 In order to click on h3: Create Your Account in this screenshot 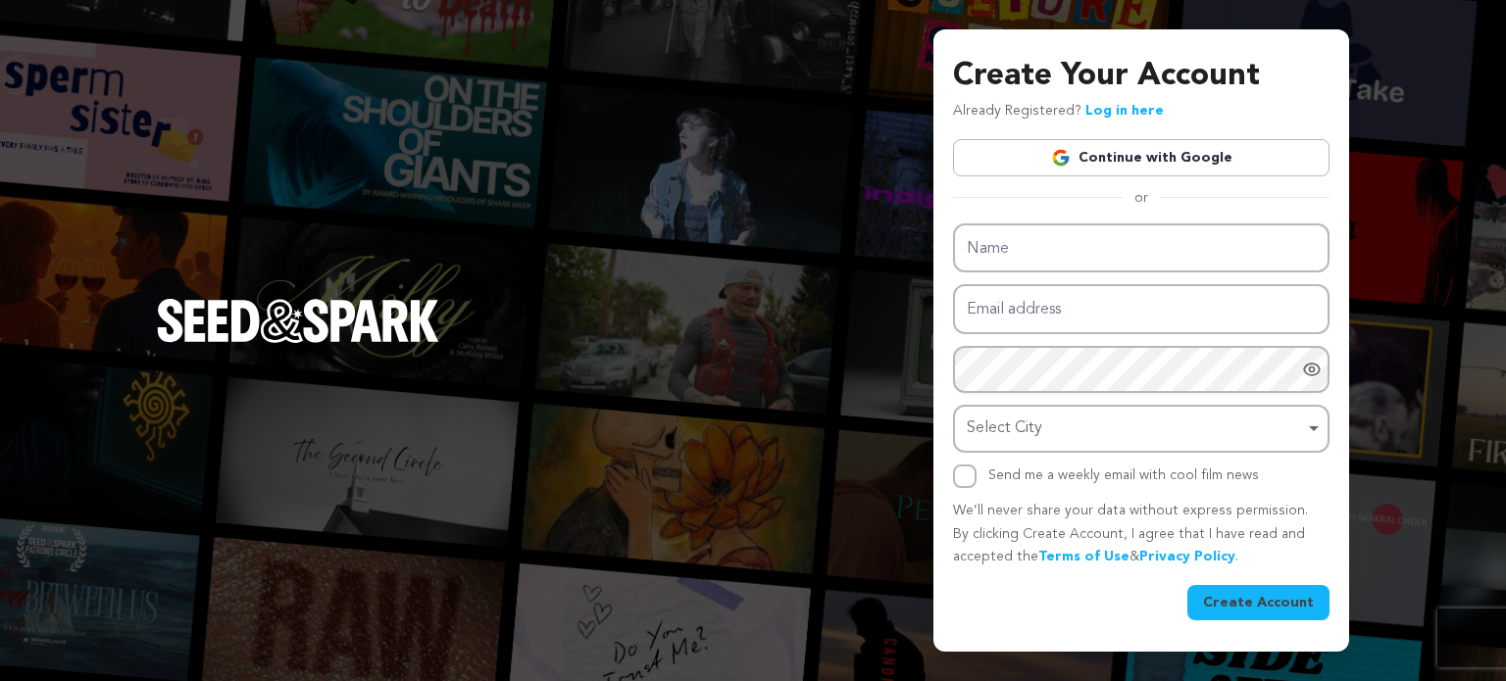, I will do `click(1141, 76)`.